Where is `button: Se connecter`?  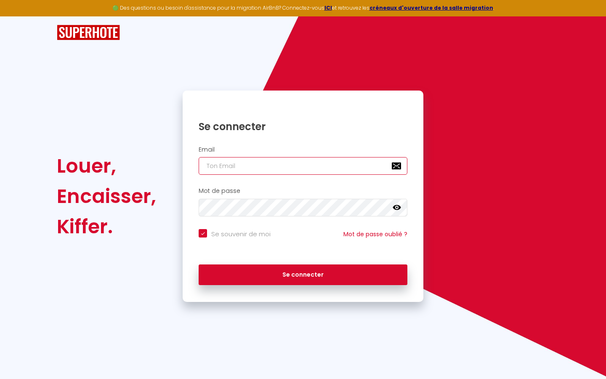 button: Se connecter is located at coordinates (303, 275).